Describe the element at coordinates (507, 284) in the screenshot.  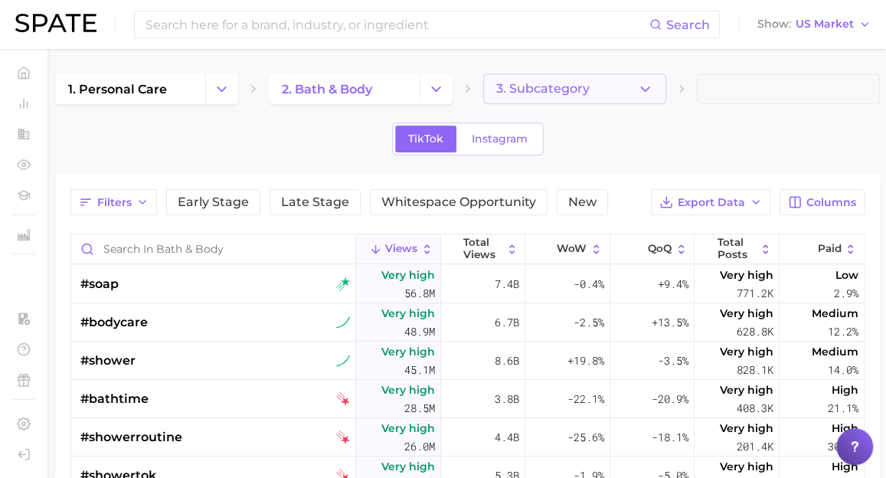
I see `span: 7.4b` at that location.